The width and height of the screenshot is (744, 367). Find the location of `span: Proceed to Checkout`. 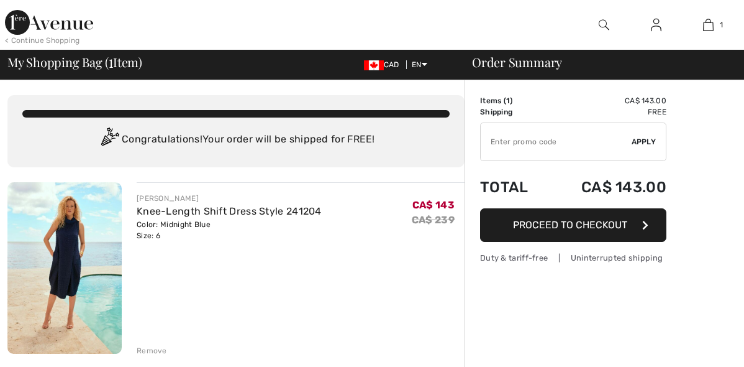

span: Proceed to Checkout is located at coordinates (570, 224).